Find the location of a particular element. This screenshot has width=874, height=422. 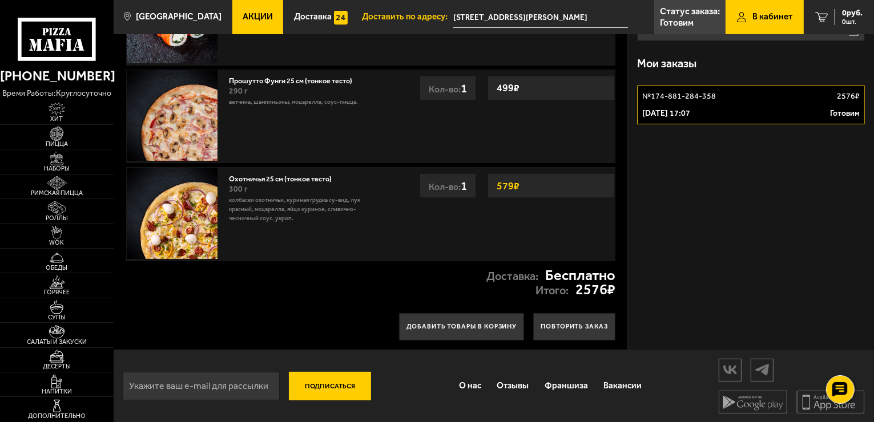

a: Франшиза is located at coordinates (566, 386).